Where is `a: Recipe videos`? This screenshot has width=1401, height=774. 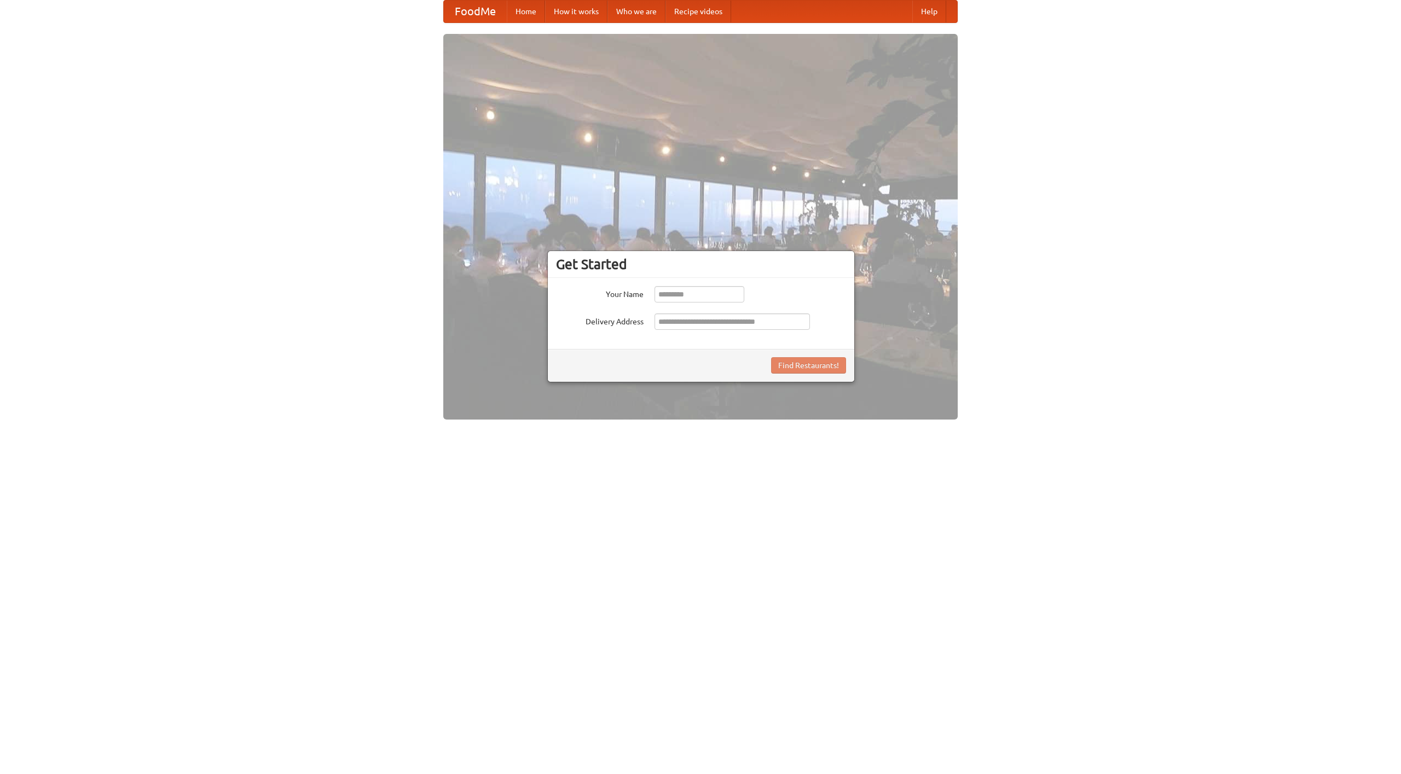 a: Recipe videos is located at coordinates (698, 11).